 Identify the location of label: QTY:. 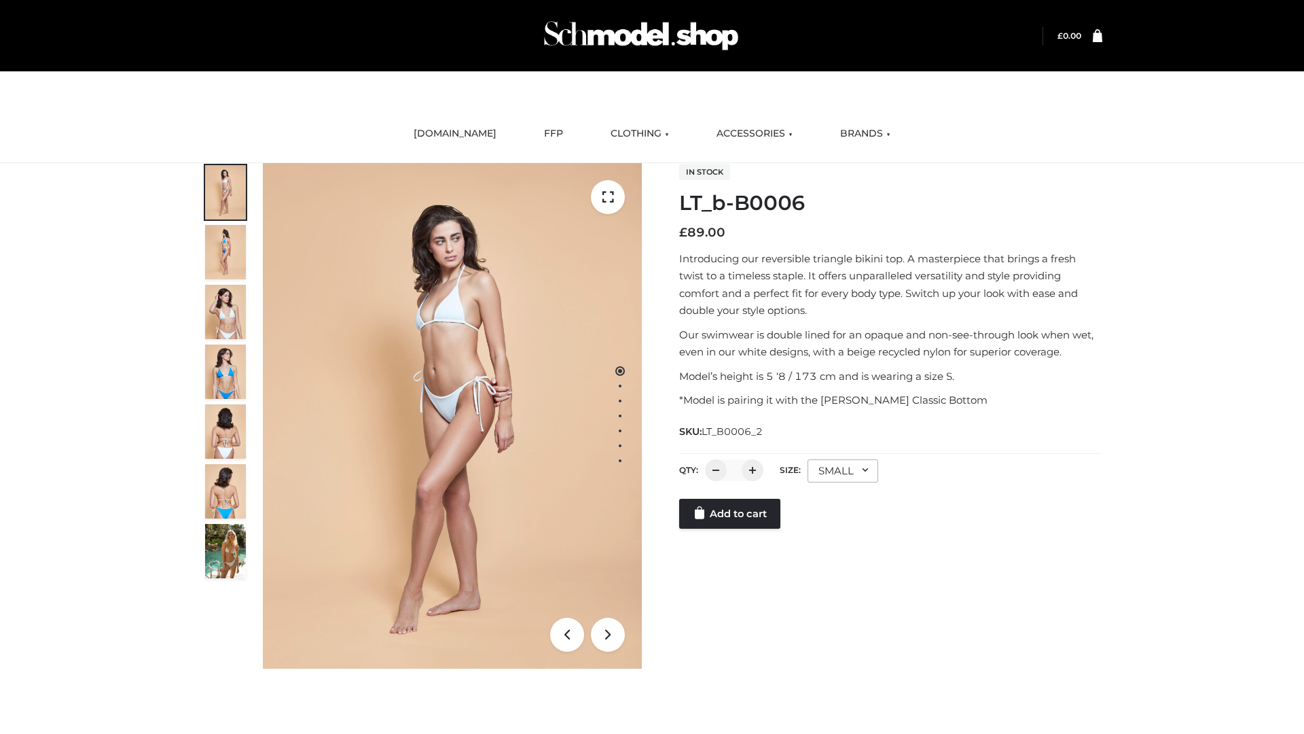
(689, 469).